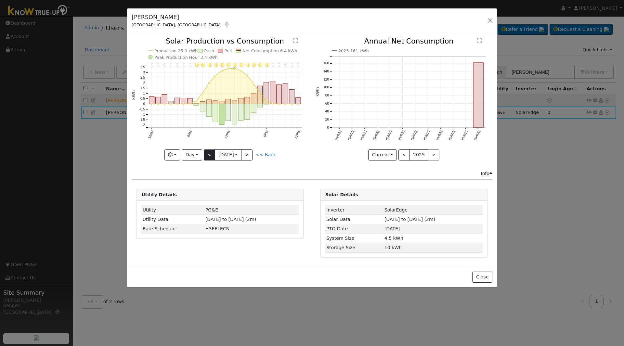  I want to click on i: 8PM - Clear, so click(280, 65).